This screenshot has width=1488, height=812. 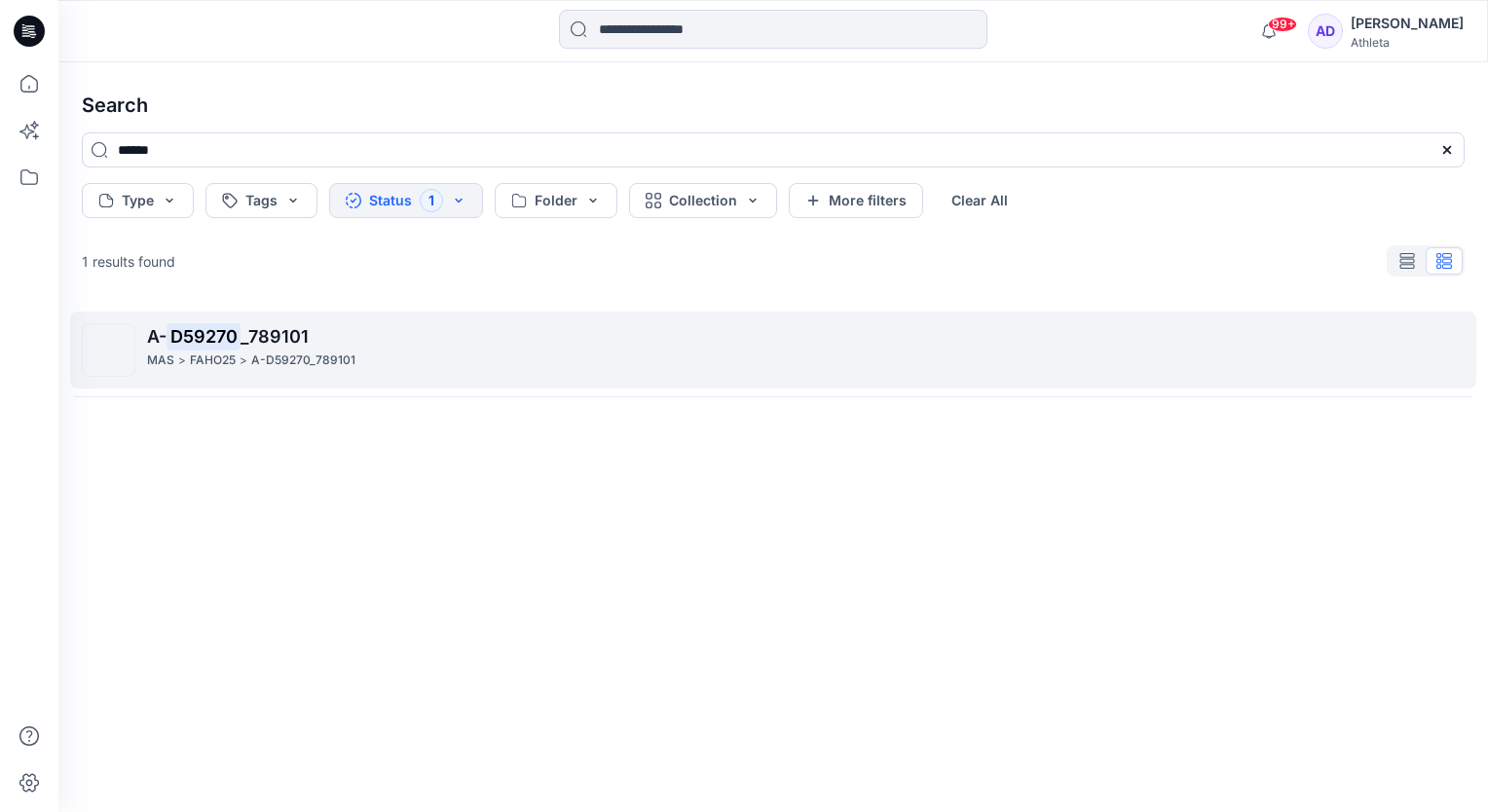 I want to click on div: AD, so click(x=1325, y=31).